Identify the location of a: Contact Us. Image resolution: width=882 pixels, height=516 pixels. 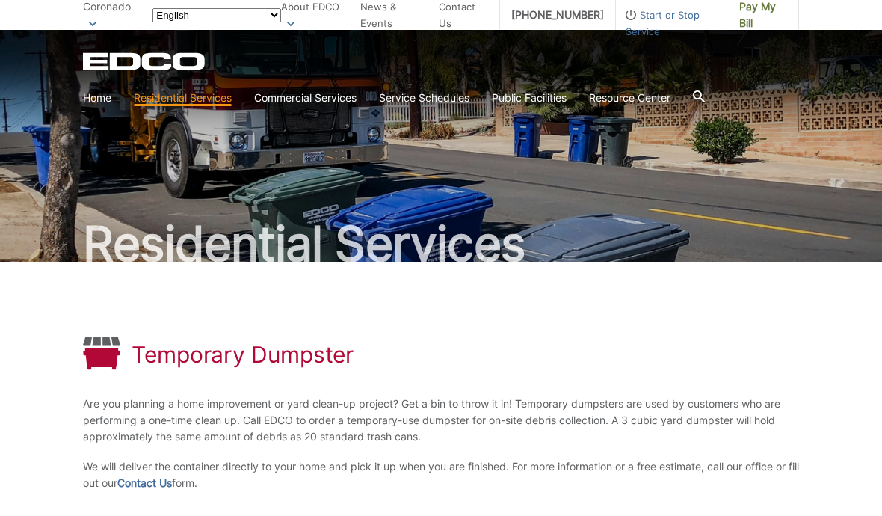
(144, 483).